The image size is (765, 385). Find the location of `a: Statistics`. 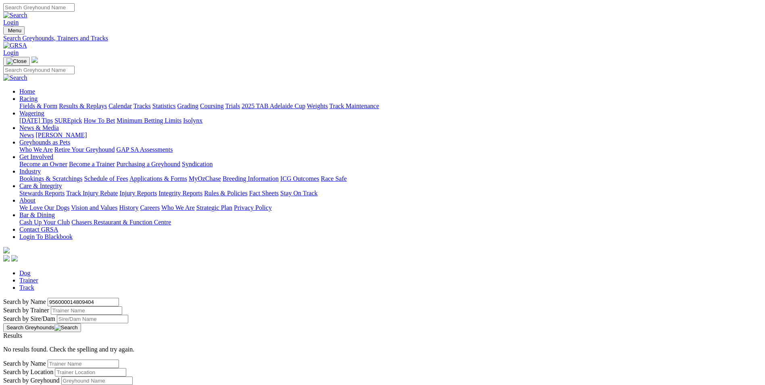

a: Statistics is located at coordinates (164, 106).